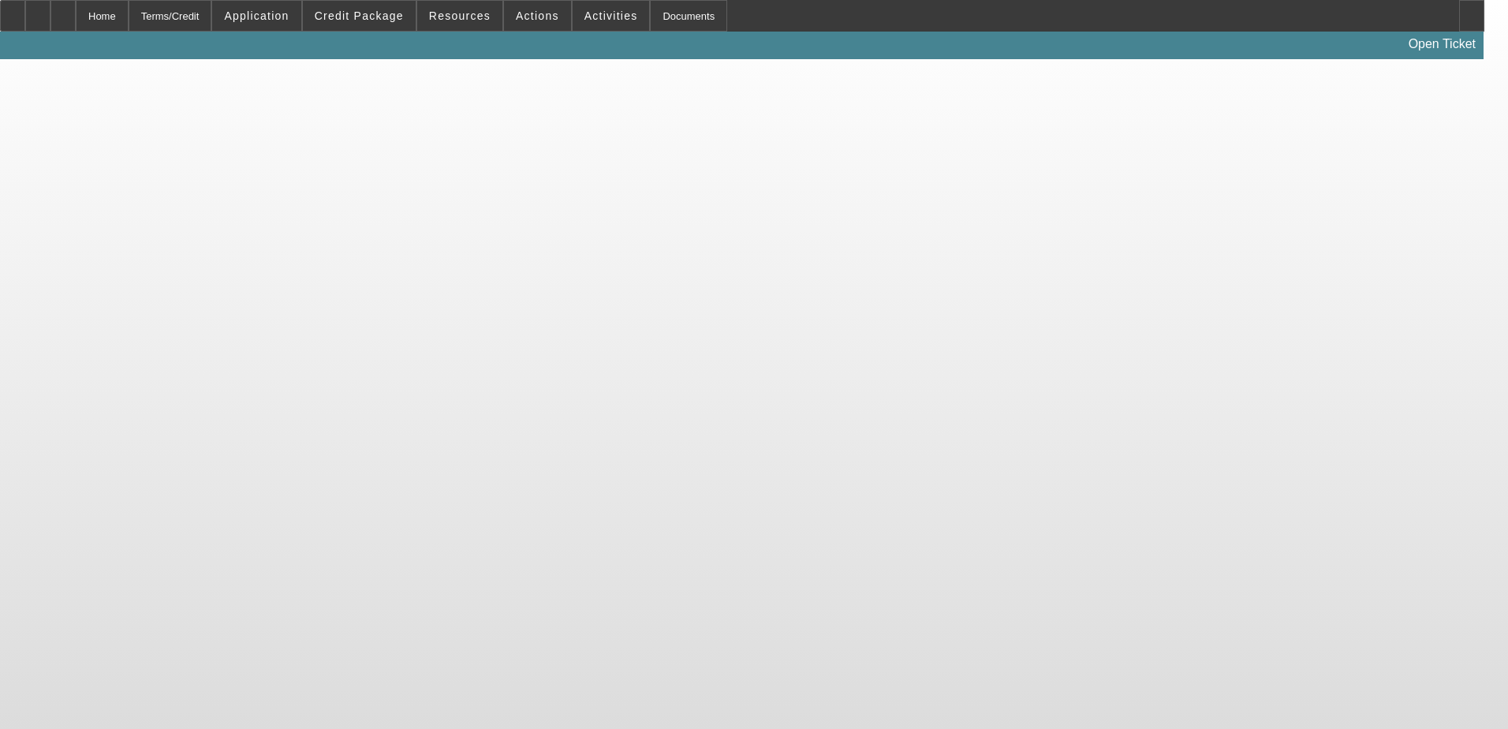 The width and height of the screenshot is (1508, 729). Describe the element at coordinates (256, 16) in the screenshot. I see `span: Application` at that location.